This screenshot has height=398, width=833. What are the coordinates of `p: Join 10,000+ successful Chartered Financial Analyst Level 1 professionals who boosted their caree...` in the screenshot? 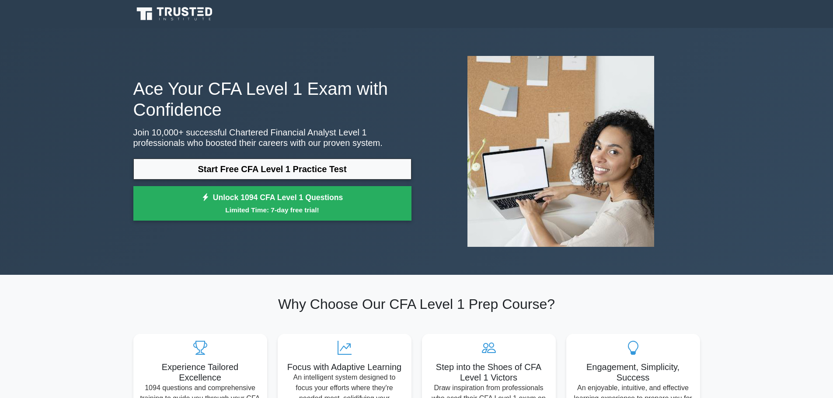 It's located at (272, 138).